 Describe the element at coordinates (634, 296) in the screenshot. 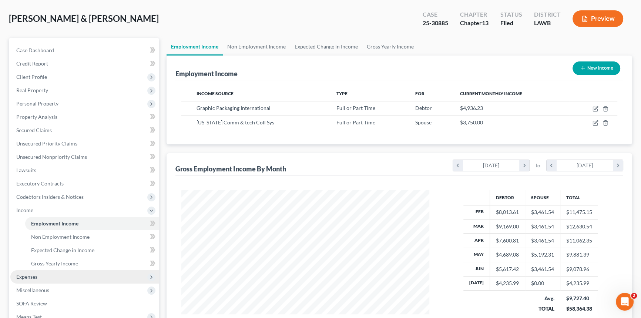

I see `span: 2` at that location.